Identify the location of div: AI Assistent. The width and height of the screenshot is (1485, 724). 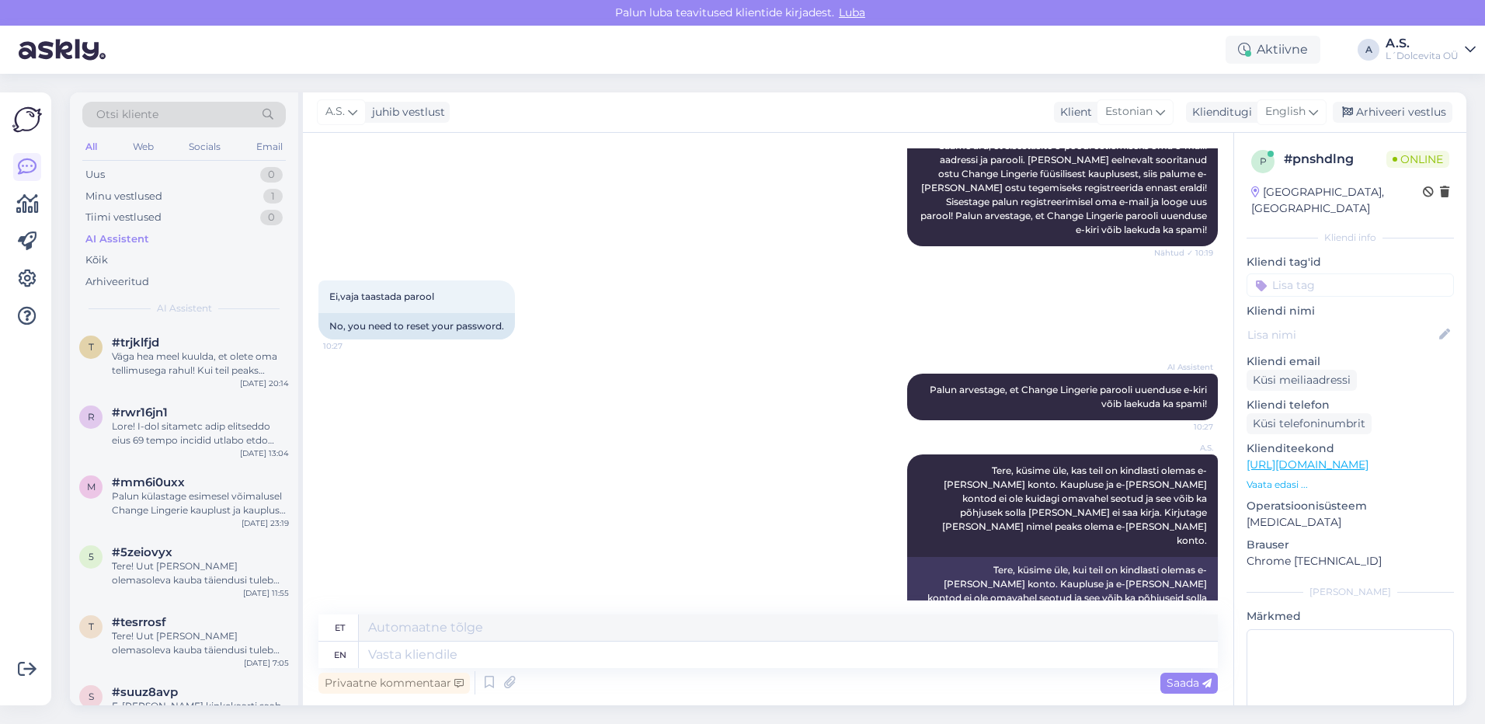
(117, 239).